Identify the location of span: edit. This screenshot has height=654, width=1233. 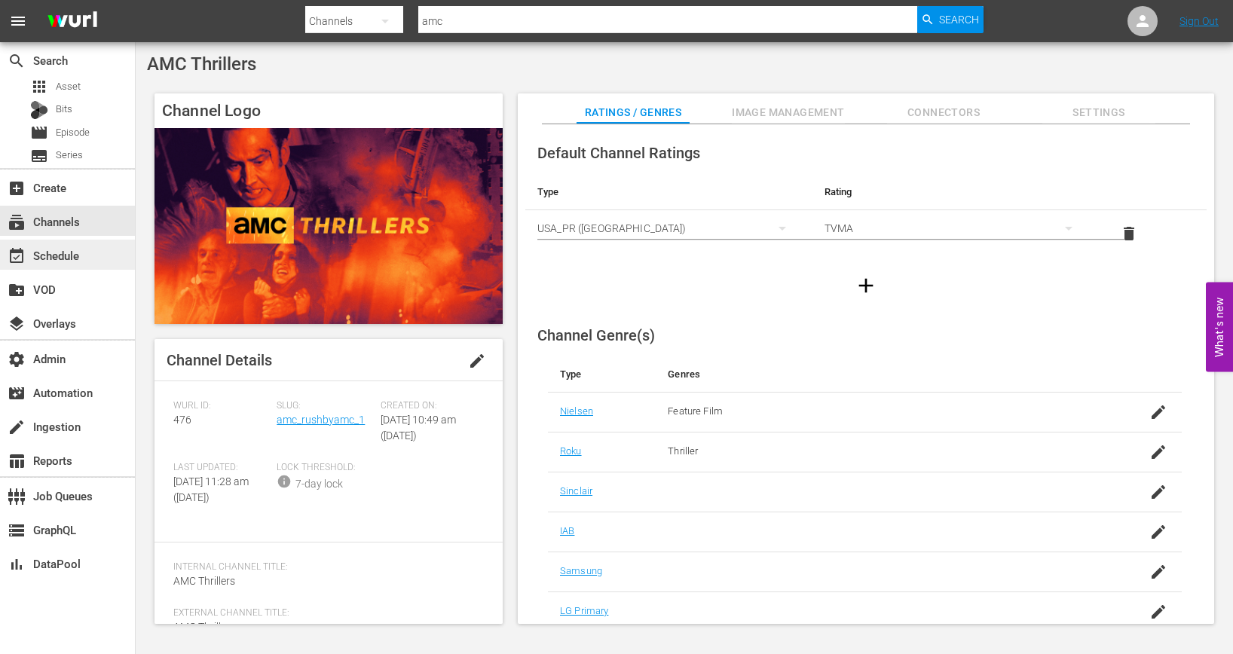
(477, 361).